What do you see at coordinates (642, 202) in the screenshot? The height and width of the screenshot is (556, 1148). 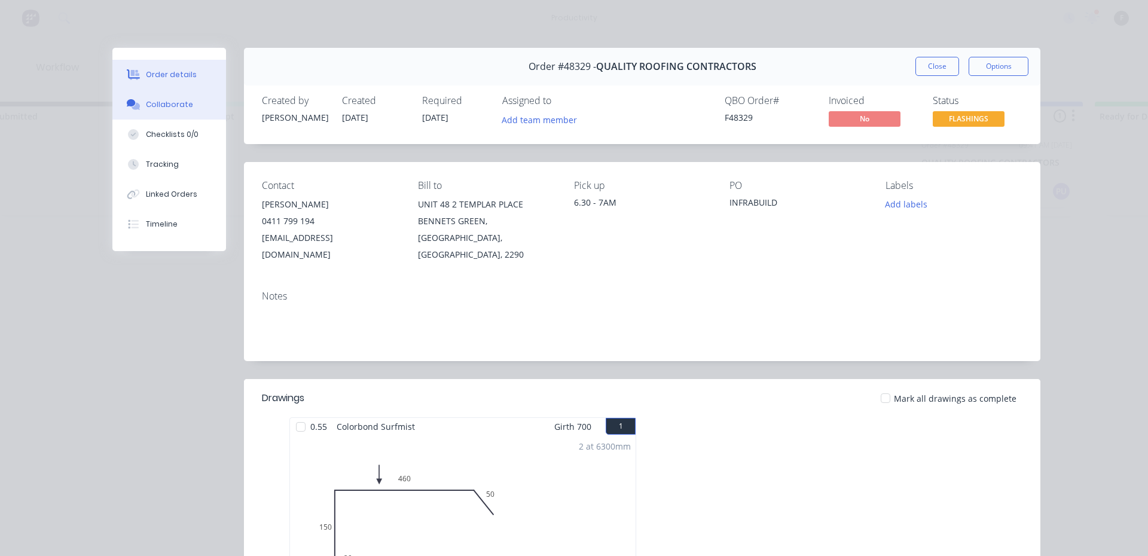 I see `div: 6.30 - 7AM` at bounding box center [642, 202].